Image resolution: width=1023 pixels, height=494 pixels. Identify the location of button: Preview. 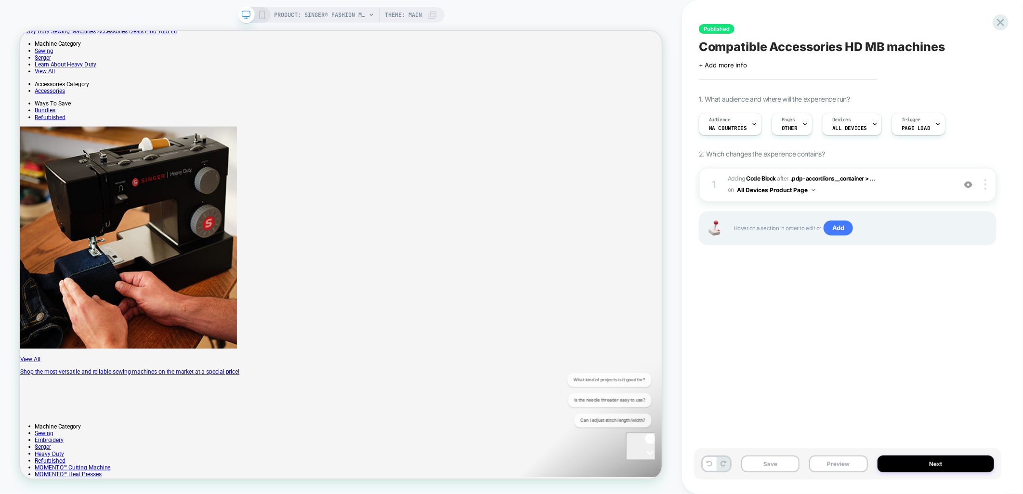
(838, 464).